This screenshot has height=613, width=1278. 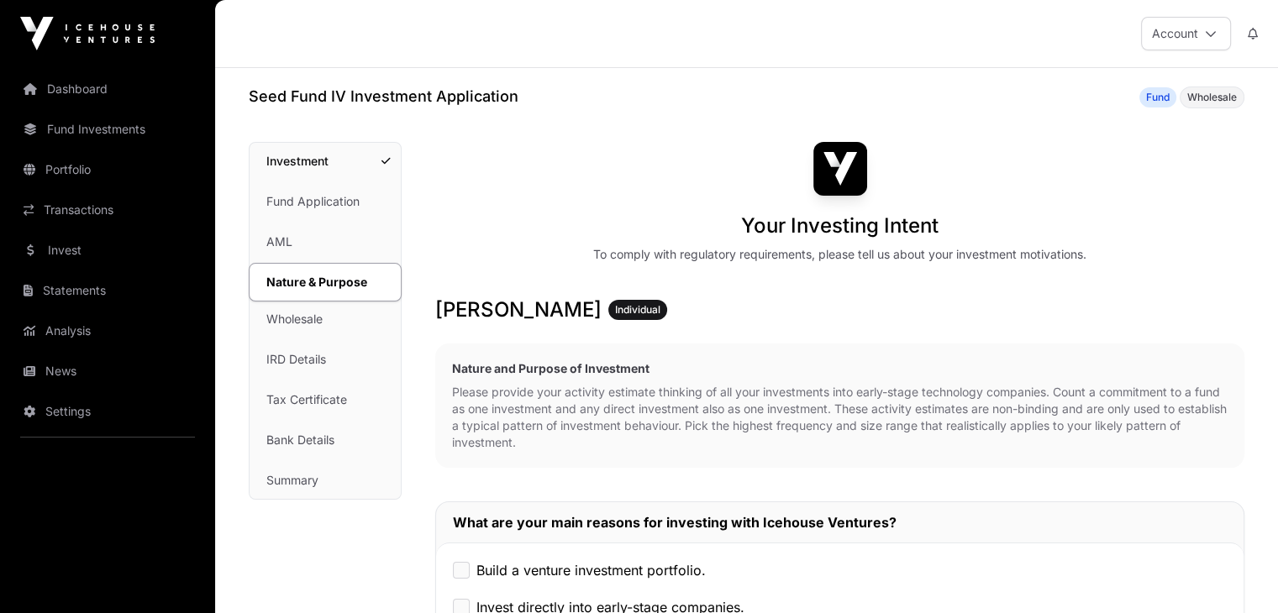 What do you see at coordinates (108, 412) in the screenshot?
I see `a: Settings` at bounding box center [108, 412].